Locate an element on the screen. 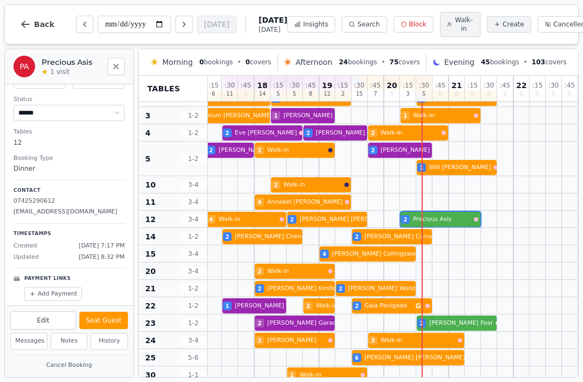 Image resolution: width=583 pixels, height=382 pixels. span: 6 is located at coordinates (213, 94).